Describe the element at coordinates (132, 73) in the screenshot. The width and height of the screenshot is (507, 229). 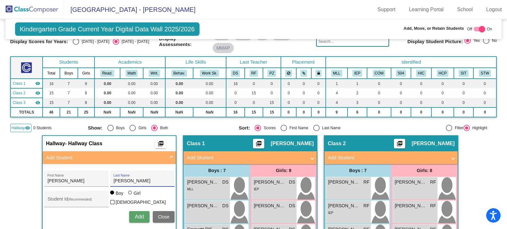
I see `button: Math` at that location.